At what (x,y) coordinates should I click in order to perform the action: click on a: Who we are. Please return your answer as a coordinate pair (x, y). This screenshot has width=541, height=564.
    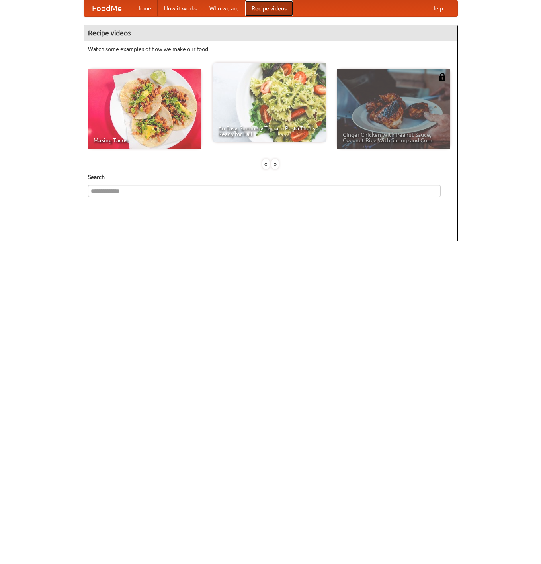
    Looking at the image, I should click on (224, 8).